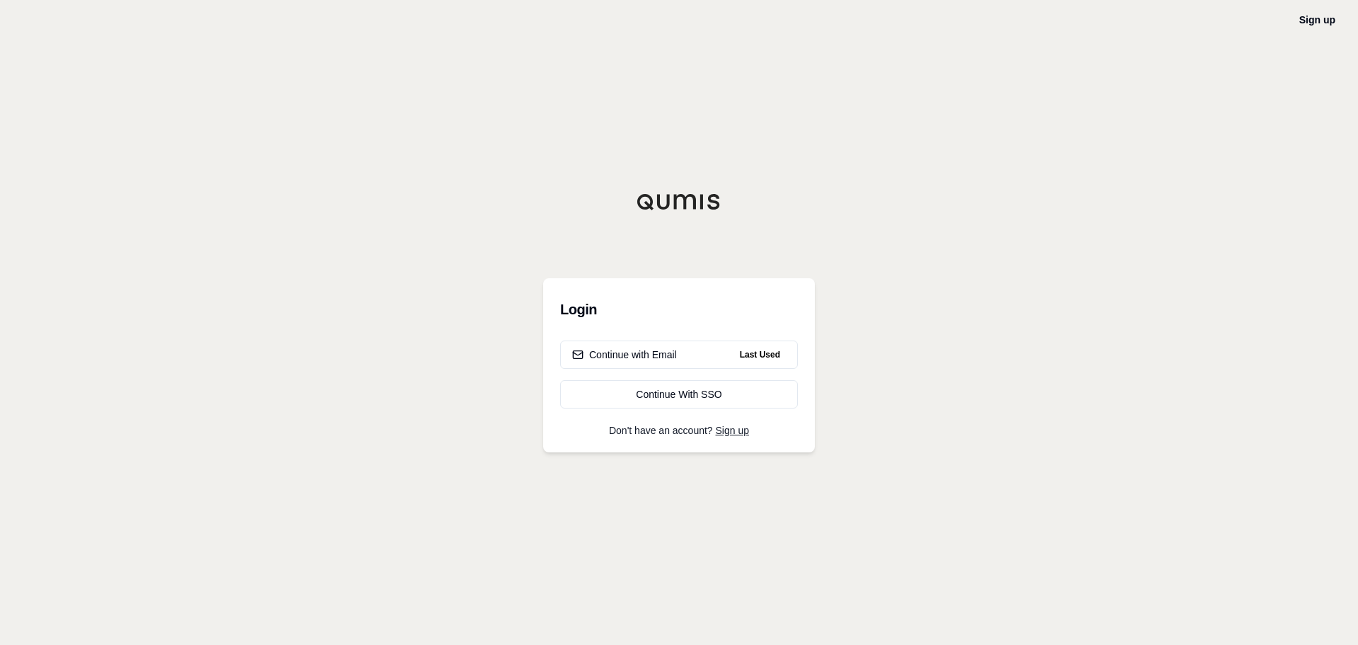 The width and height of the screenshot is (1358, 645). I want to click on div: Continue with Email, so click(625, 354).